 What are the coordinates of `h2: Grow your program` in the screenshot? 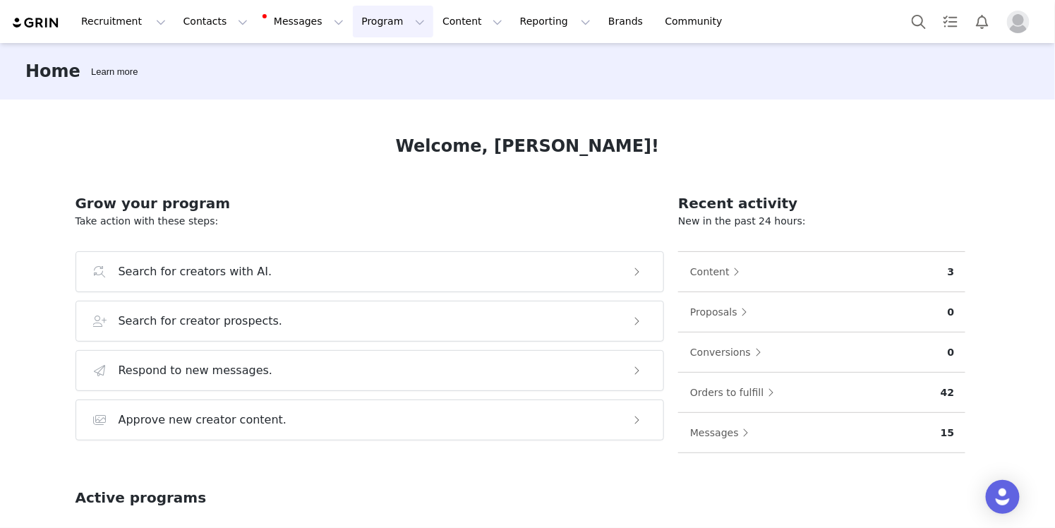 It's located at (370, 203).